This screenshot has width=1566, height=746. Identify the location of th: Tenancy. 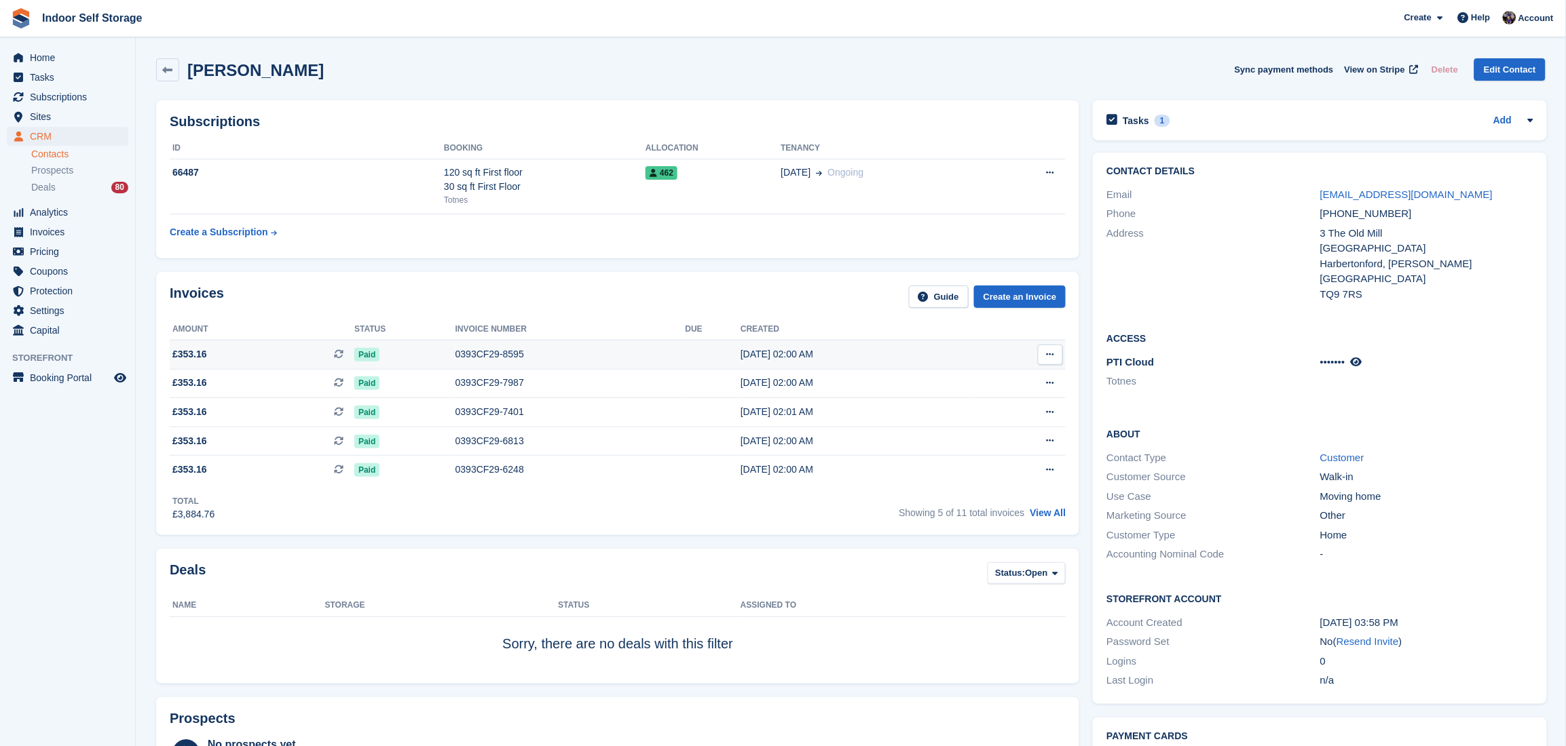
(886, 149).